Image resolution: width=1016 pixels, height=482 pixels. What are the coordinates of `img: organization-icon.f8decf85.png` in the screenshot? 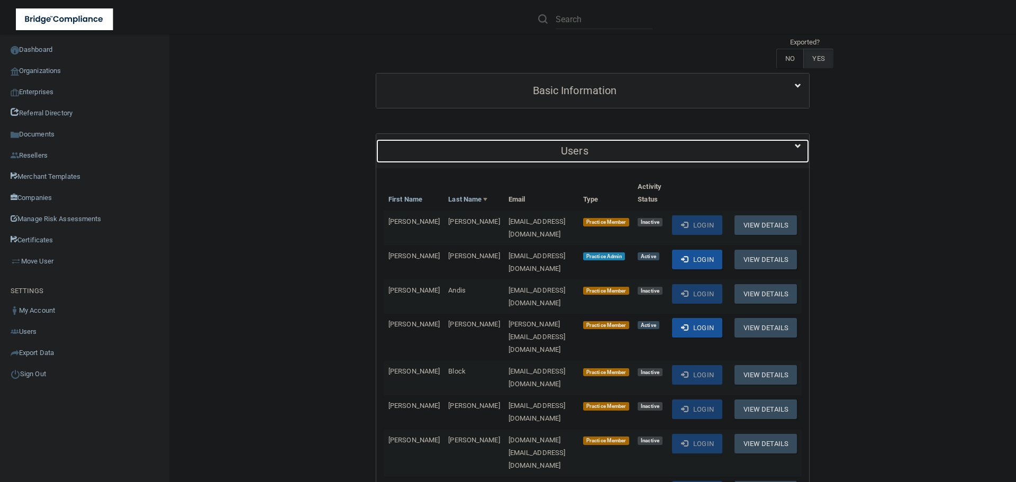 It's located at (15, 71).